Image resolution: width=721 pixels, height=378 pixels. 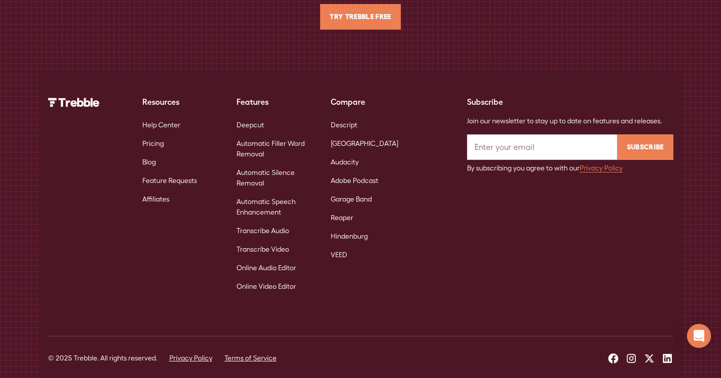 I want to click on a: Terms of Service, so click(x=251, y=358).